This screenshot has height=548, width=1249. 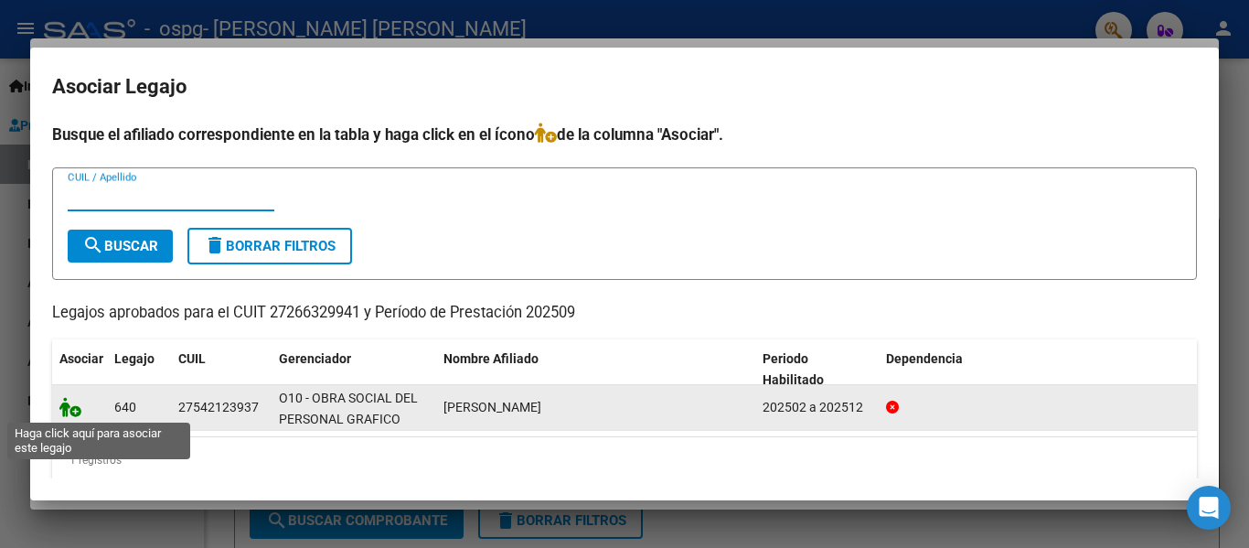 What do you see at coordinates (270, 246) in the screenshot?
I see `span: Borrar Filtros` at bounding box center [270, 246].